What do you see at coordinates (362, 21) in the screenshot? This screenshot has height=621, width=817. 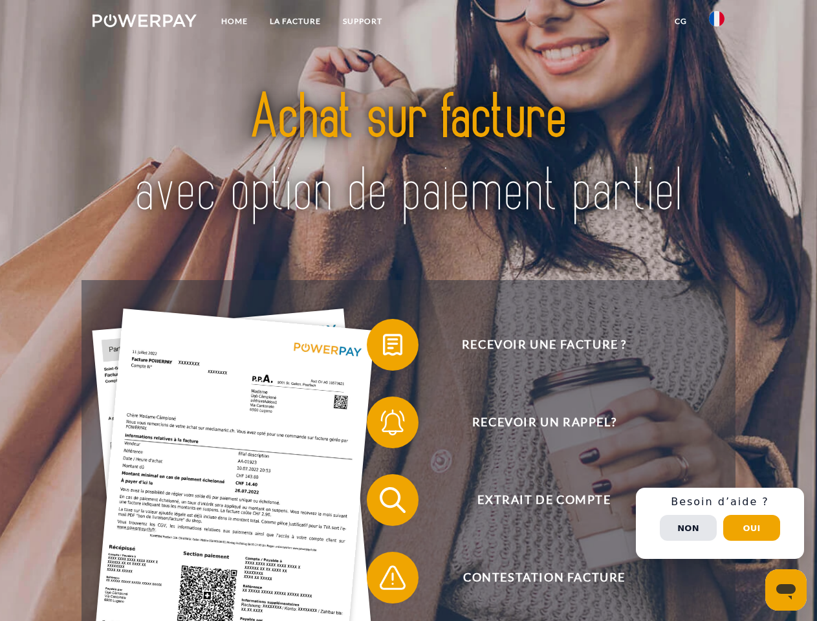 I see `a: Support` at bounding box center [362, 21].